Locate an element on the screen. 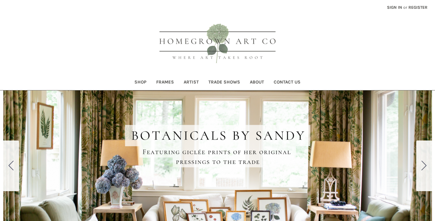 The width and height of the screenshot is (435, 221). img: HOMEGROWN ART CO is located at coordinates (218, 44).